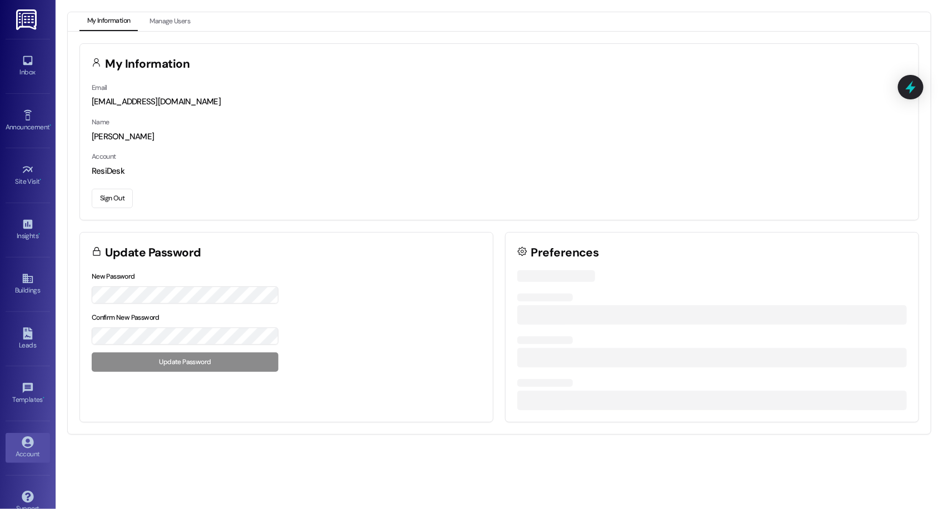 The width and height of the screenshot is (943, 509). Describe the element at coordinates (113, 277) in the screenshot. I see `label: New Password` at that location.